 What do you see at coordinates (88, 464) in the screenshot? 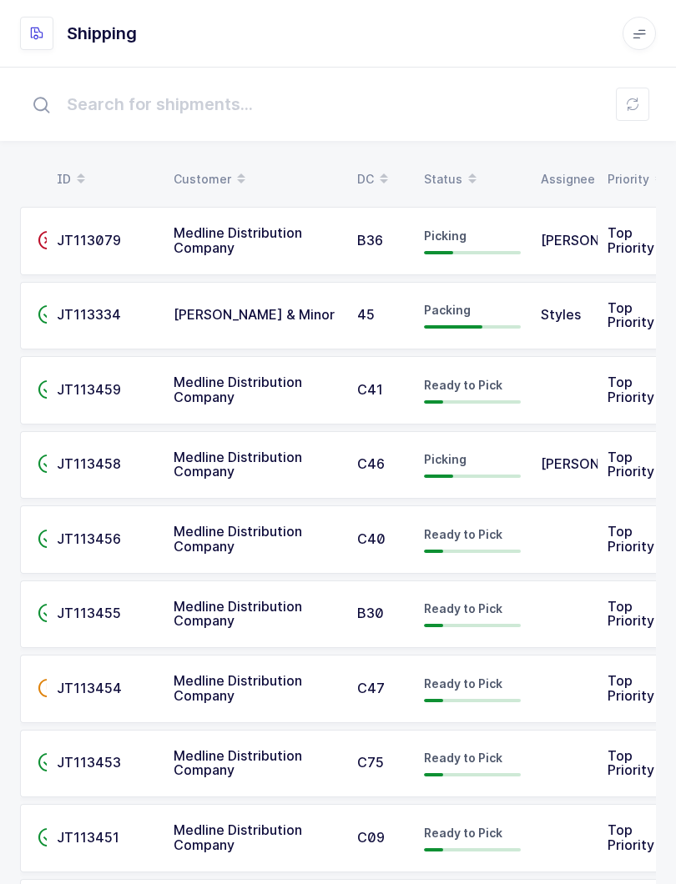
I see `span: JT113458` at bounding box center [88, 464].